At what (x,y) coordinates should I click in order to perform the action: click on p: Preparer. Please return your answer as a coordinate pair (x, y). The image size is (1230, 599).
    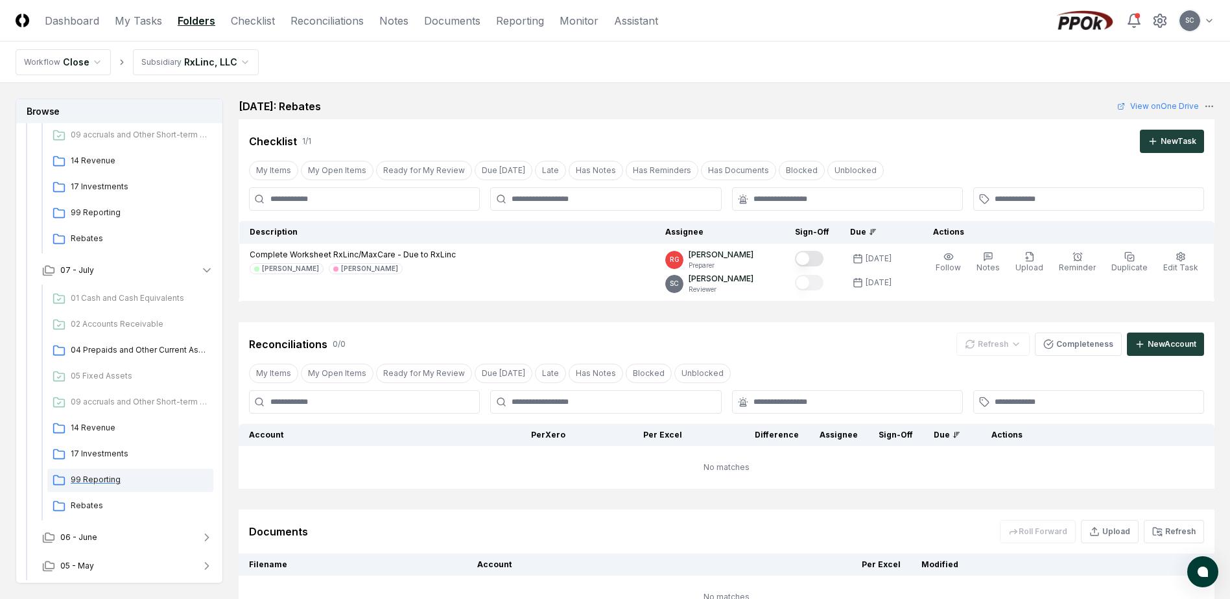
    Looking at the image, I should click on (721, 265).